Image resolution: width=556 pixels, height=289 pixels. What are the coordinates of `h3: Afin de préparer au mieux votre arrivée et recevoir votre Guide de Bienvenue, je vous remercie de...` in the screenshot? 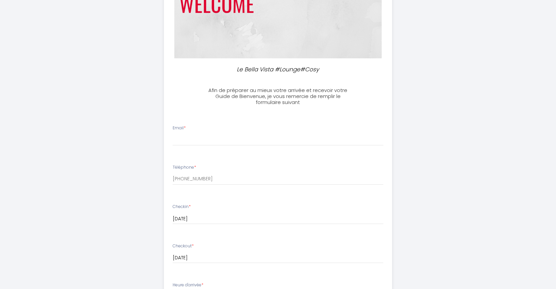 It's located at (278, 96).